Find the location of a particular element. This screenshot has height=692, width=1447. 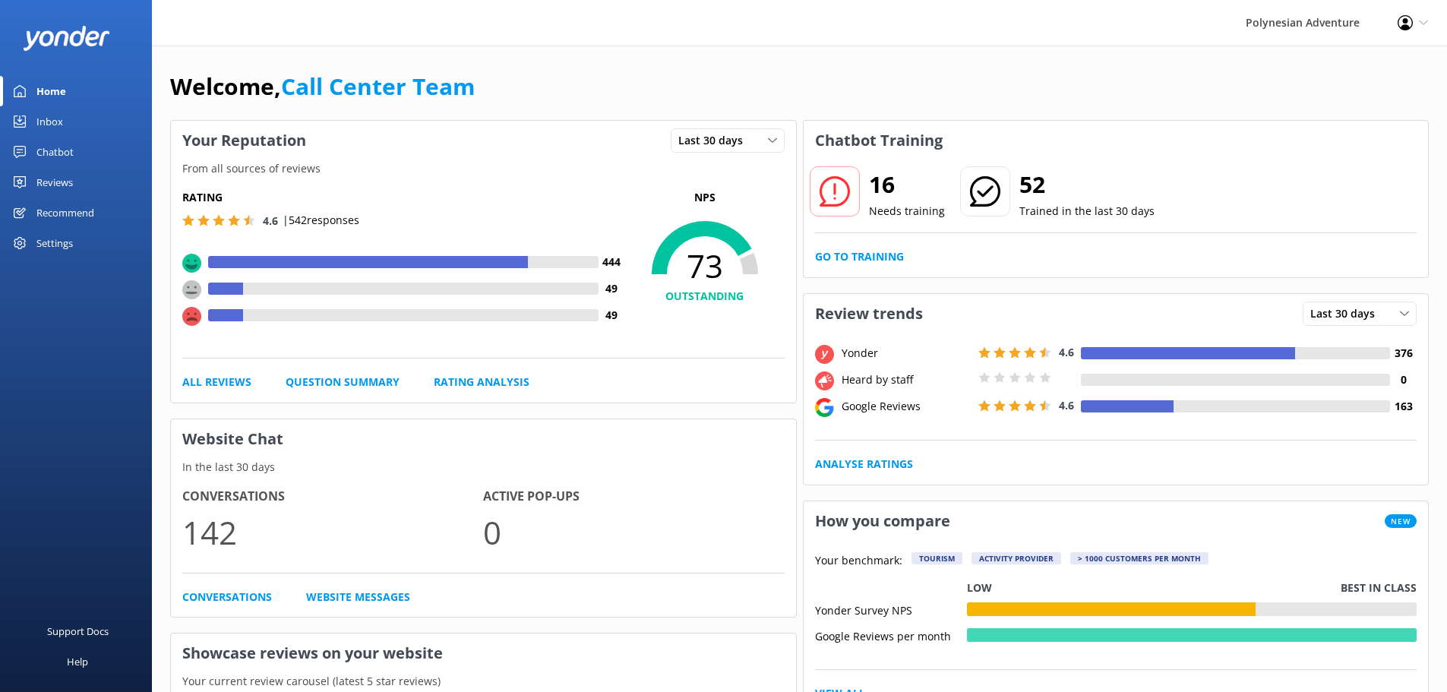

p: Low is located at coordinates (979, 588).